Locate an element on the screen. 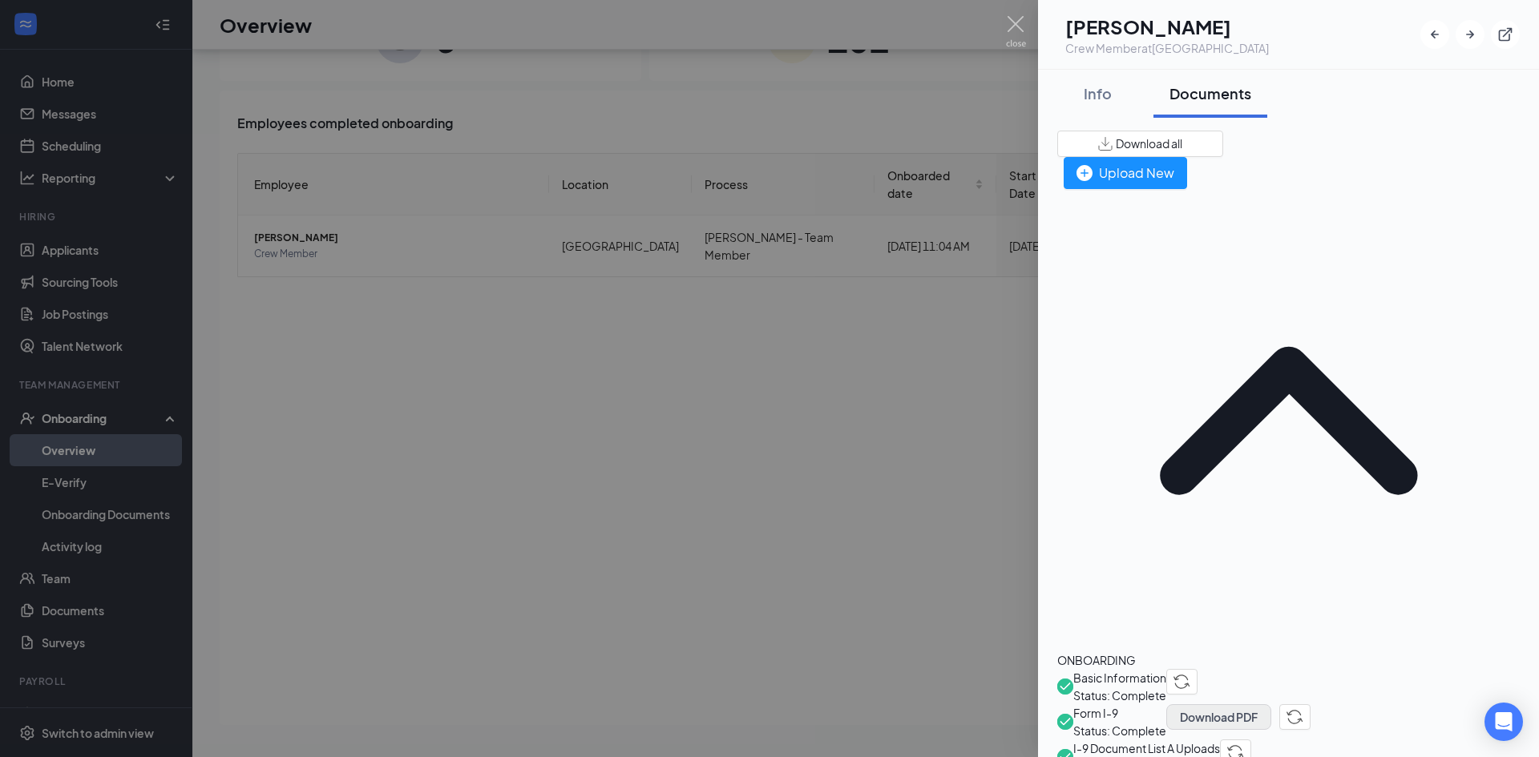 This screenshot has height=757, width=1539. button: Download PDF is located at coordinates (1218, 717).